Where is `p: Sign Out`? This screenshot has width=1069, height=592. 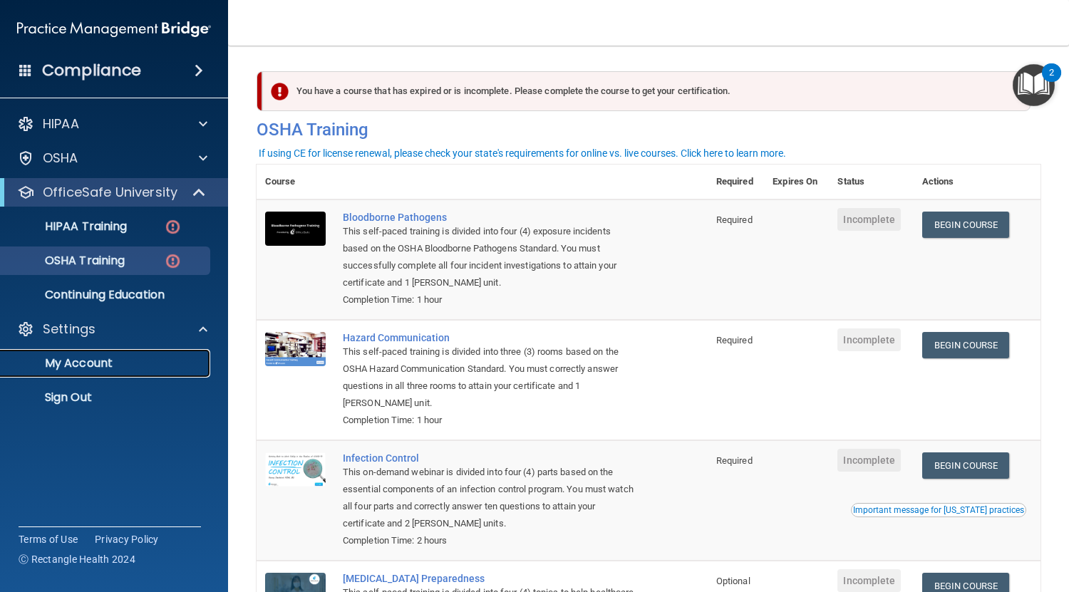 p: Sign Out is located at coordinates (106, 398).